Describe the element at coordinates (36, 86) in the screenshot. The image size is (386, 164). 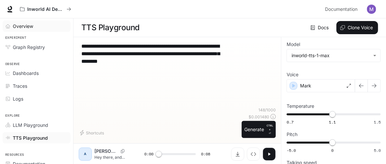
I see `a: Traces` at that location.